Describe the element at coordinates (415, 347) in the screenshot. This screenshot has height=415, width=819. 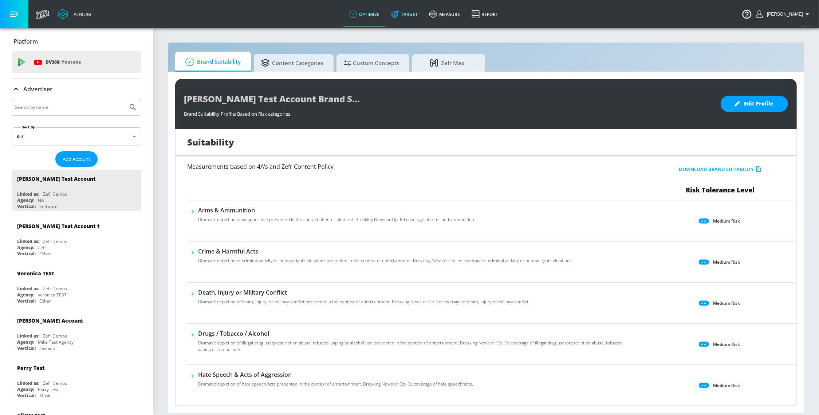
I see `p: Dramatic depiction of illegal drug use/prescription abuse, tobacco, vaping or alcohol use present...` at that location.